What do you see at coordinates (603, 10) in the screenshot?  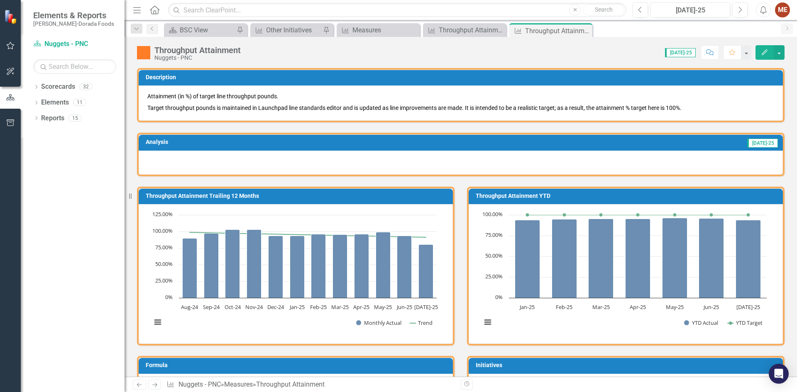 I see `button: Search` at bounding box center [603, 10].